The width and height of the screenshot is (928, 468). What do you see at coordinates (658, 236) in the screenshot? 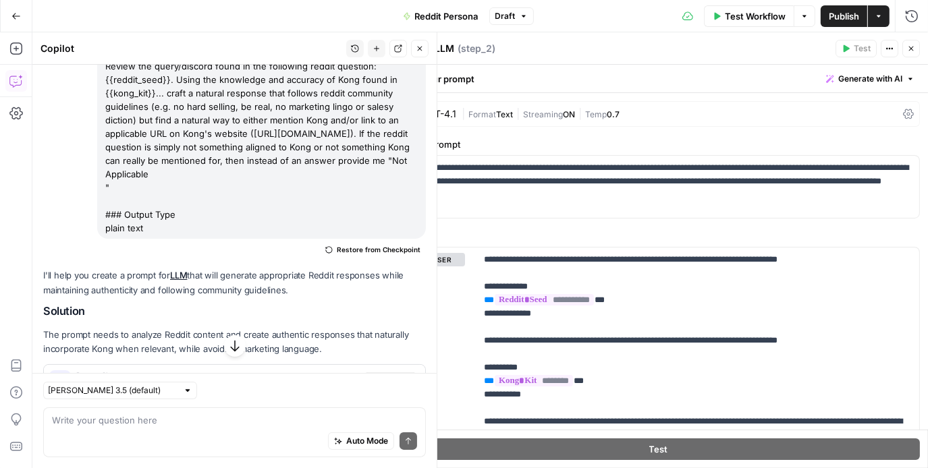
I see `label: Chat` at bounding box center [658, 236].